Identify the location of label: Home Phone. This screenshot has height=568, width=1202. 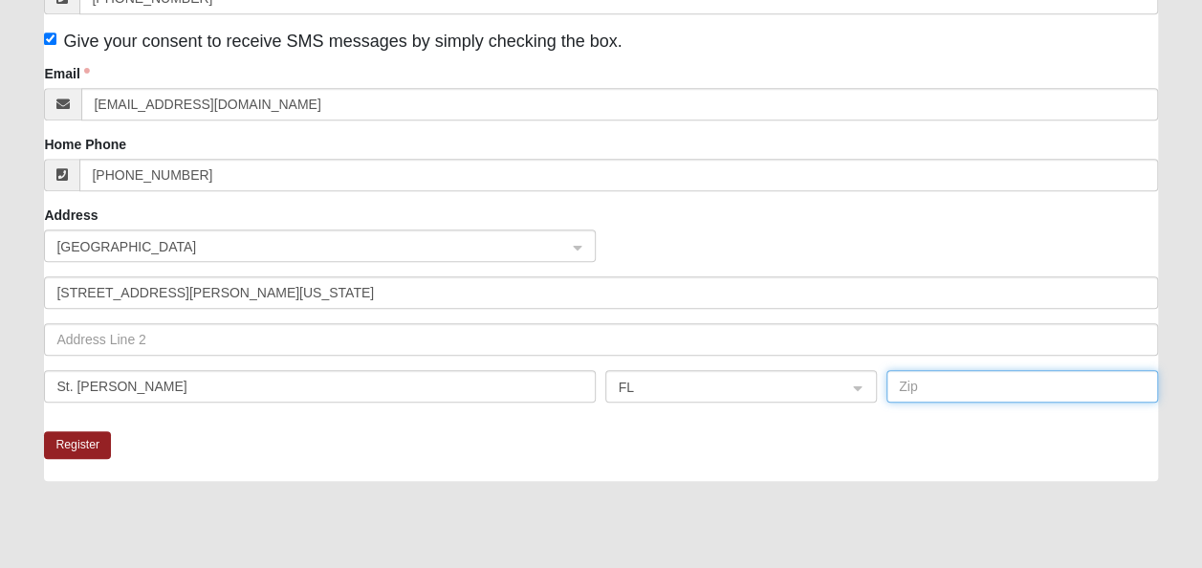
(85, 144).